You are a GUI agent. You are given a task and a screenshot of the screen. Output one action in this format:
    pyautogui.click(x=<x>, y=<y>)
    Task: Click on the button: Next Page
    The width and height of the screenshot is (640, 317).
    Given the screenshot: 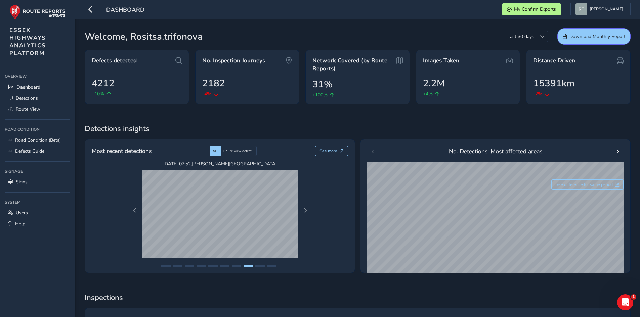 What is the action you would take?
    pyautogui.click(x=305, y=211)
    